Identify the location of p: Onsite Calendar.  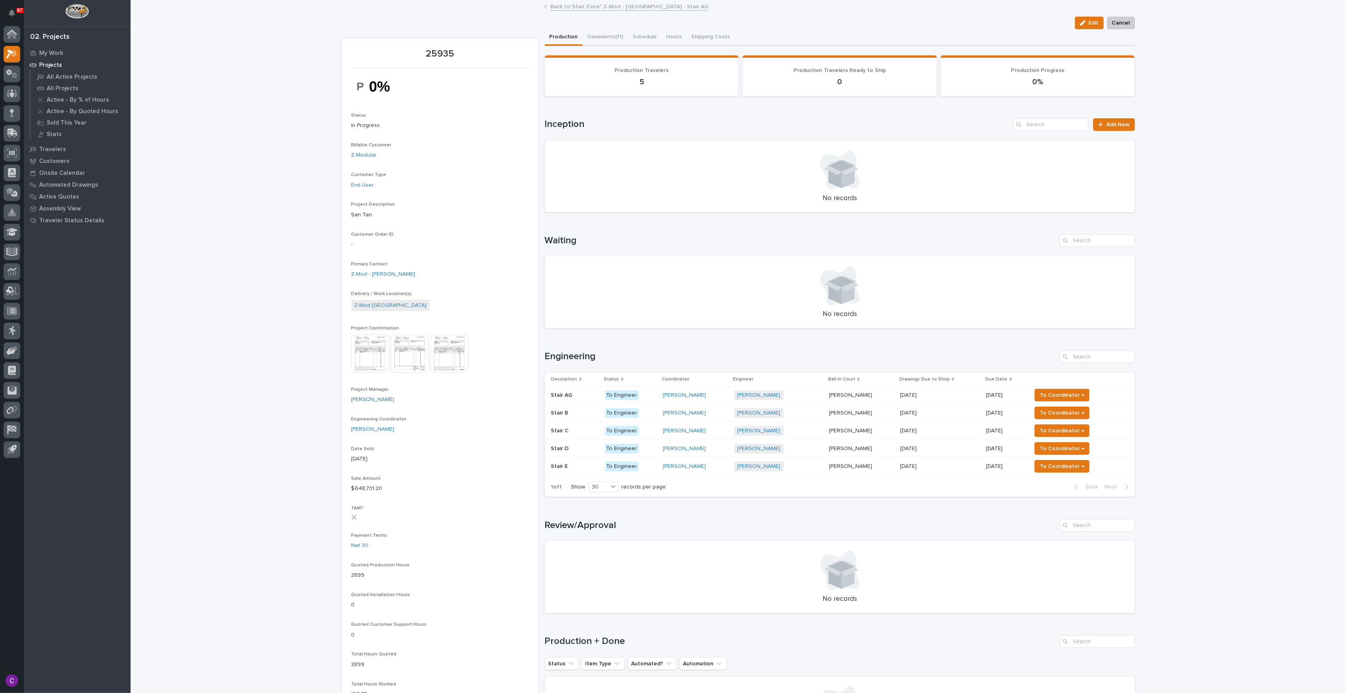
(62, 173).